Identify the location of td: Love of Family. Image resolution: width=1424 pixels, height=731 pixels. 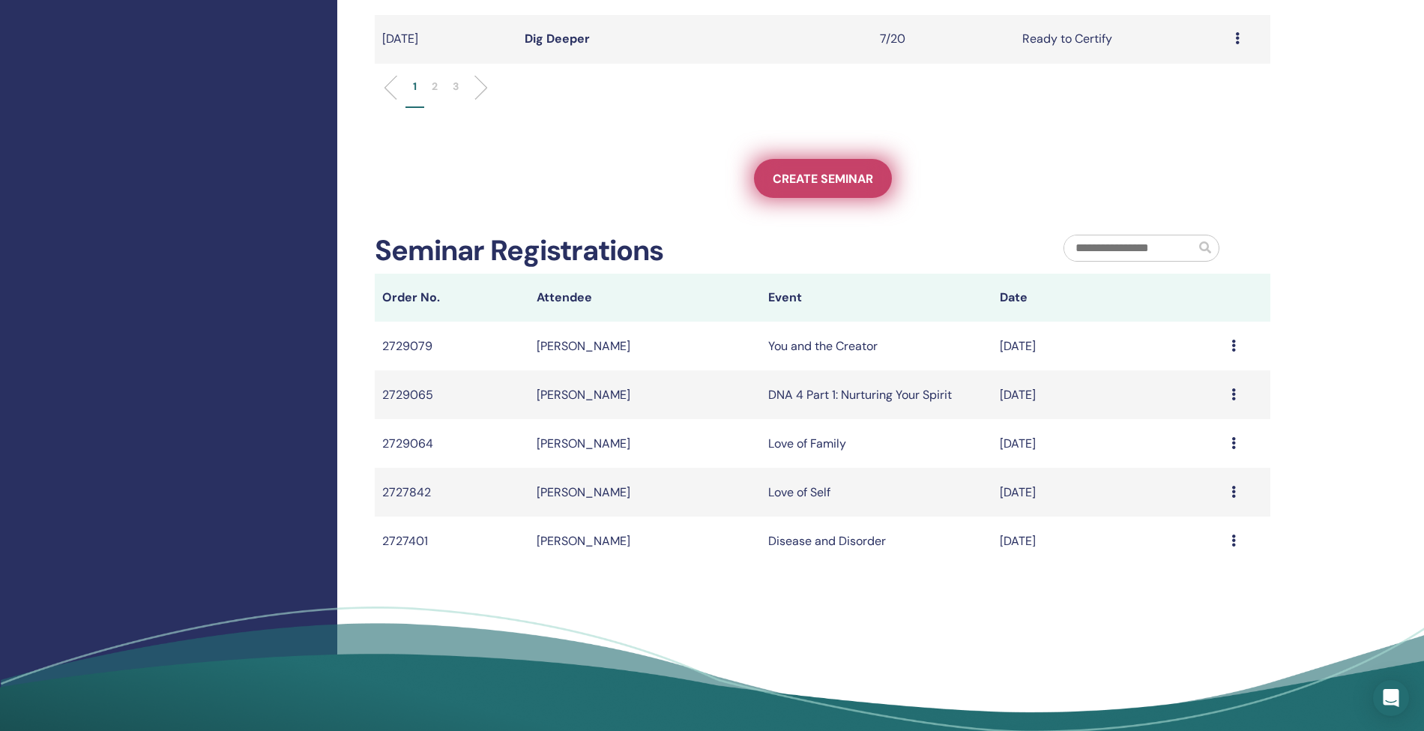
(876, 443).